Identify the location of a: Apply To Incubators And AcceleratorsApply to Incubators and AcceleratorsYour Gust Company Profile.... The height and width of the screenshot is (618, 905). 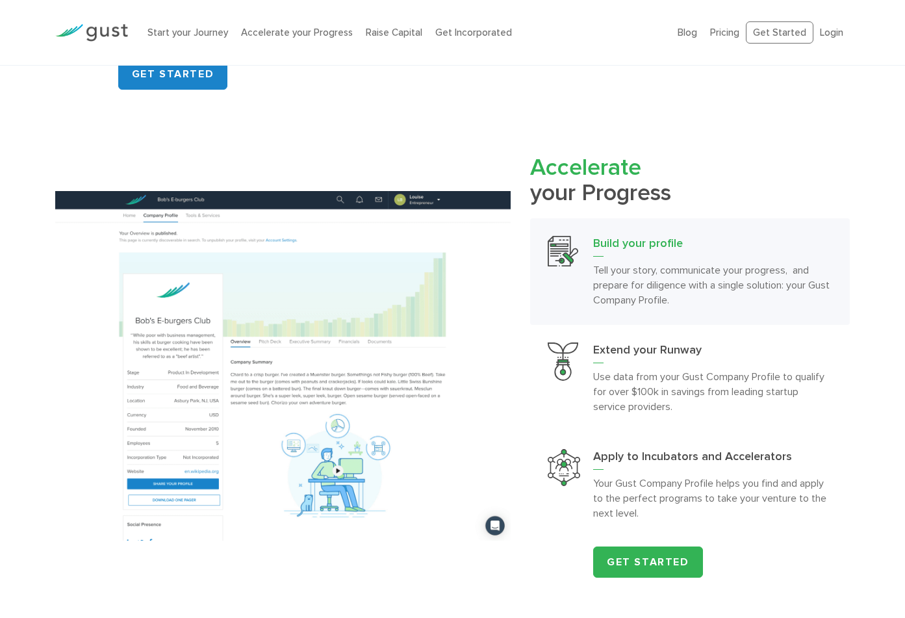
(690, 485).